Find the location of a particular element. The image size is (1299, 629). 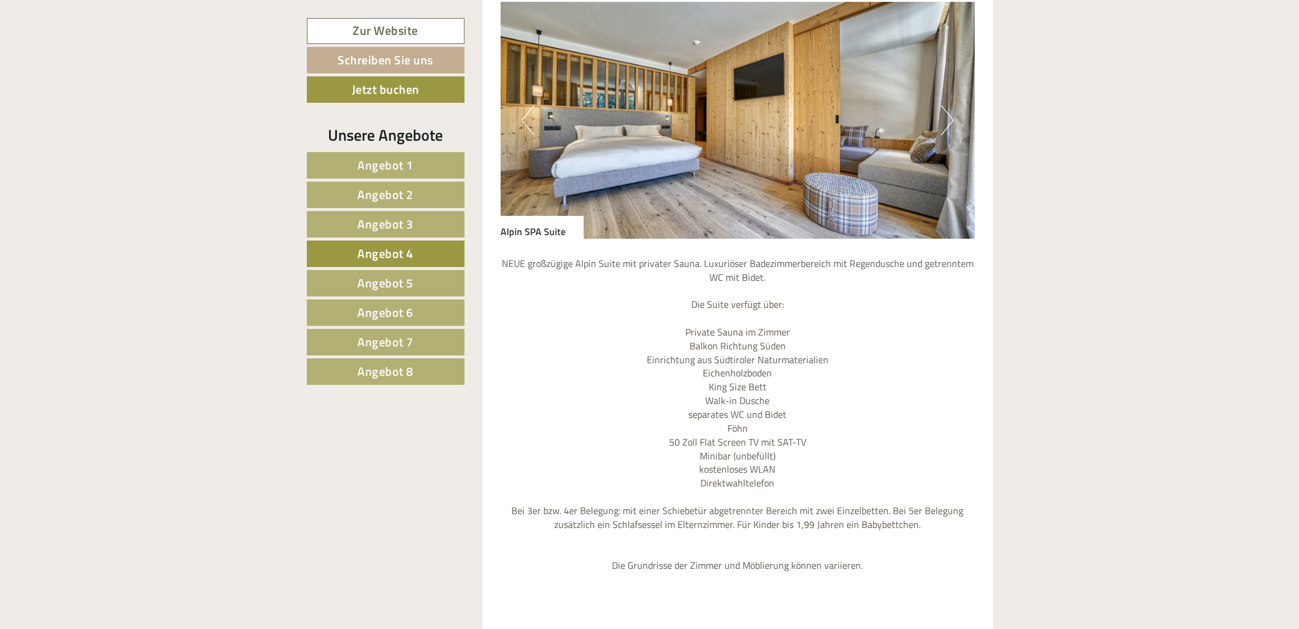

button: Previous is located at coordinates (528, 120).